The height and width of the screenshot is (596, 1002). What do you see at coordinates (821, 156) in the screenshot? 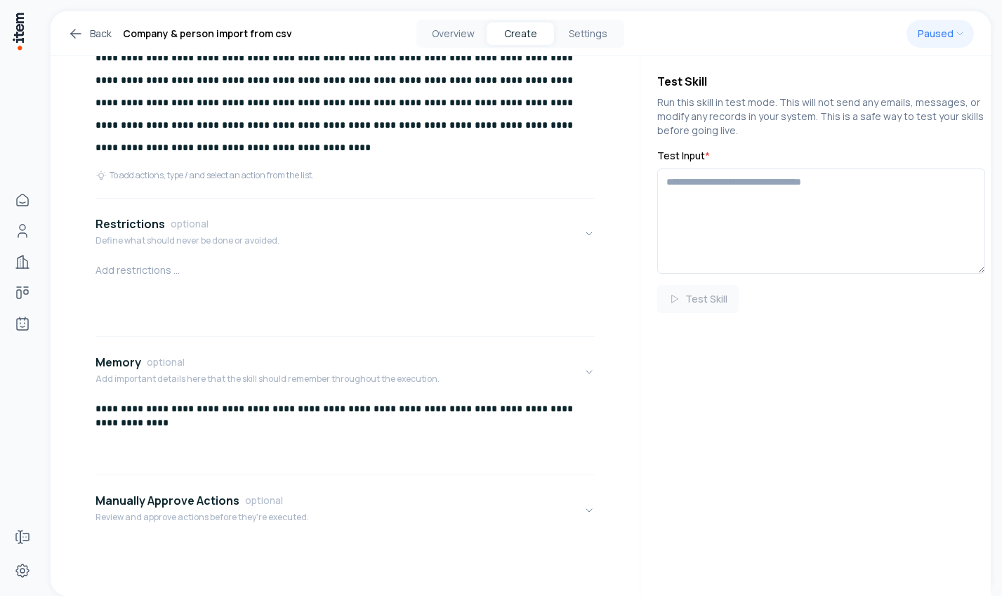
I see `label: Test Input` at bounding box center [821, 156].